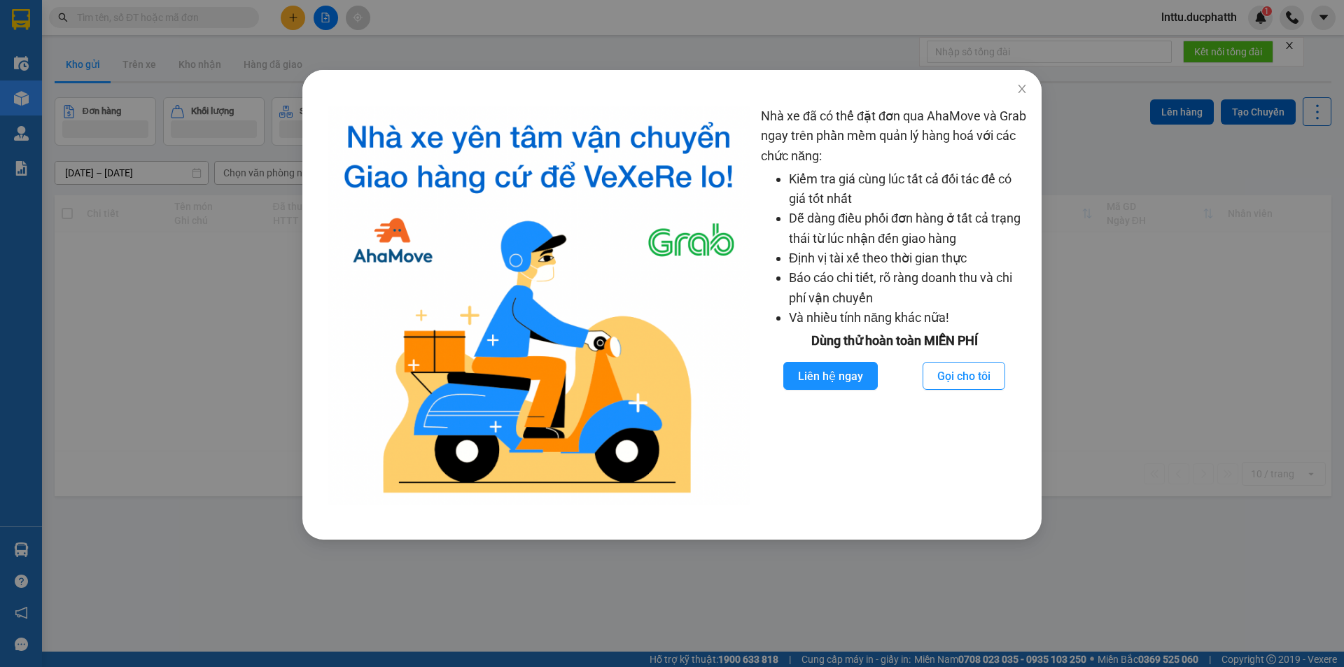  Describe the element at coordinates (1022, 89) in the screenshot. I see `span: close` at that location.